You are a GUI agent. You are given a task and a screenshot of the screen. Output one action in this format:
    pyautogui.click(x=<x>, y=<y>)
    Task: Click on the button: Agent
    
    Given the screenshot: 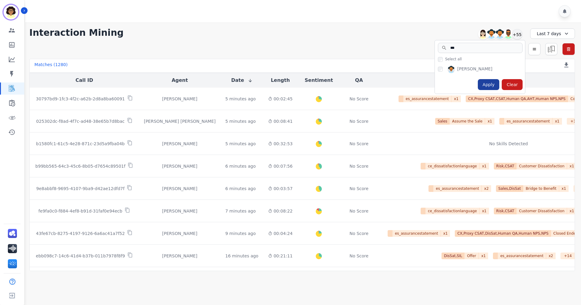 What is the action you would take?
    pyautogui.click(x=180, y=80)
    